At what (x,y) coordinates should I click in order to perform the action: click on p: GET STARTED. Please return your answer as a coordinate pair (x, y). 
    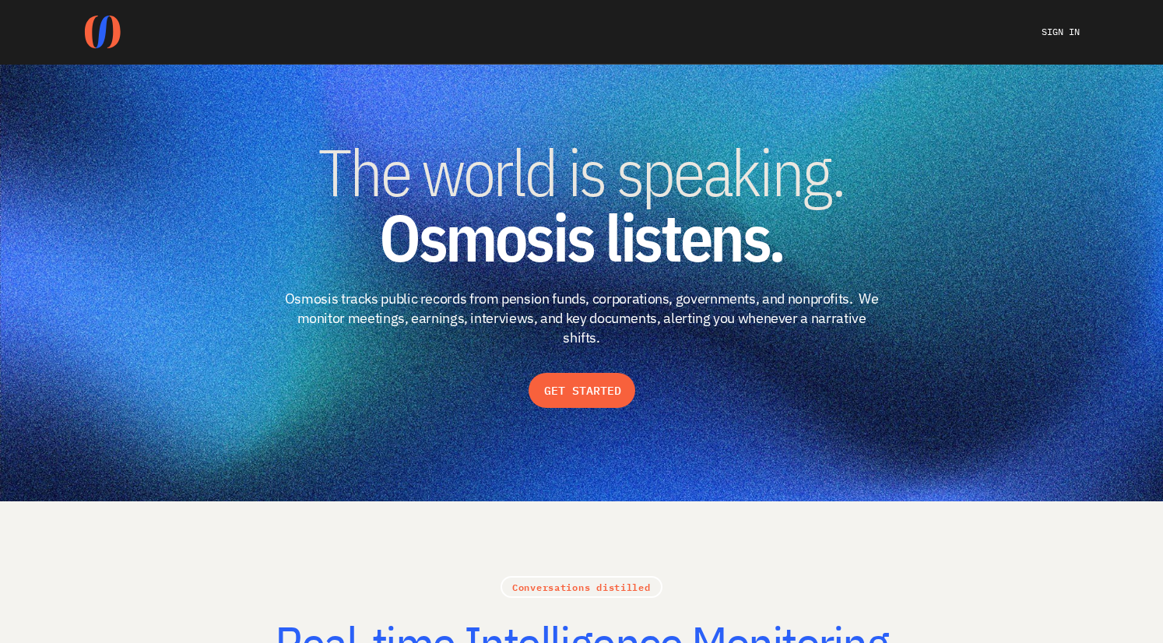
    Looking at the image, I should click on (582, 390).